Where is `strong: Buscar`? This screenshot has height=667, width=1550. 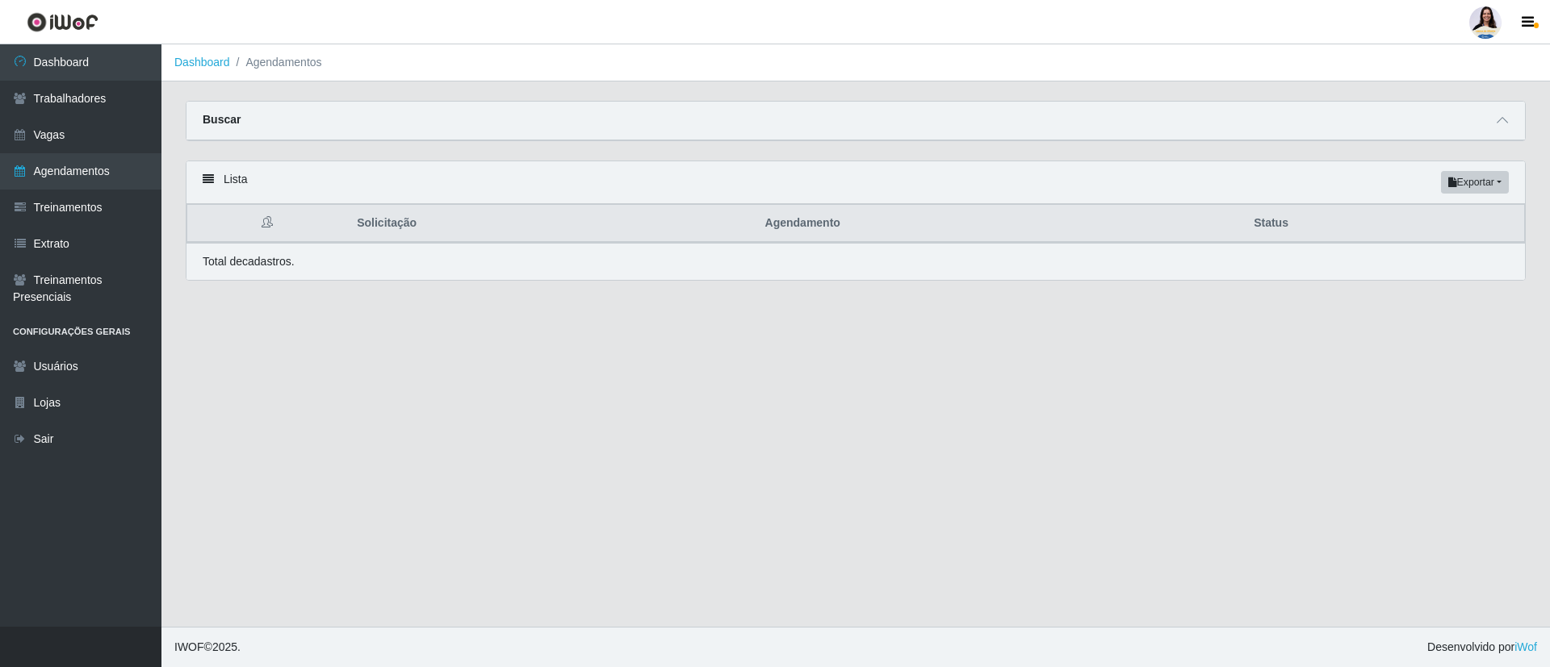
strong: Buscar is located at coordinates (221, 119).